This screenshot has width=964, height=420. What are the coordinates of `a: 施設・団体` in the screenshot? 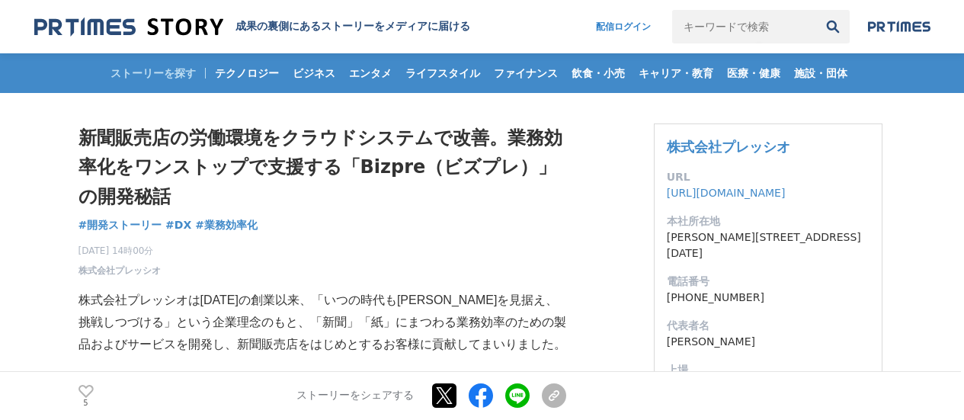 It's located at (820, 73).